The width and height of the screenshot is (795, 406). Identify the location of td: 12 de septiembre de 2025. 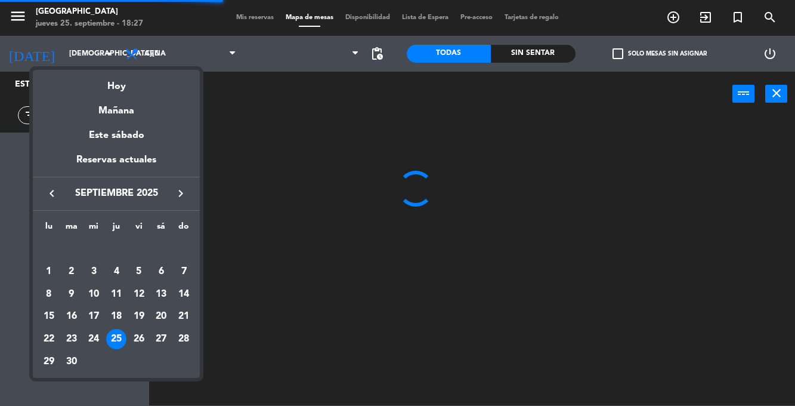
(139, 294).